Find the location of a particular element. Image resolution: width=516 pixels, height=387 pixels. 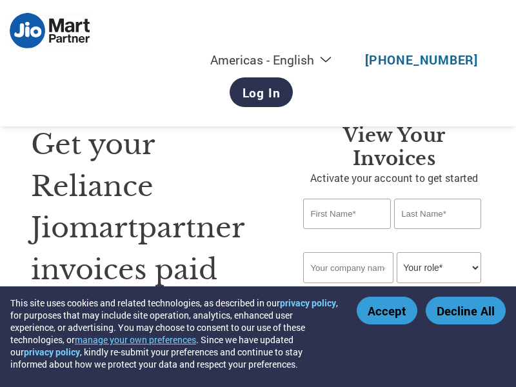

select: Title/Role is located at coordinates (439, 268).